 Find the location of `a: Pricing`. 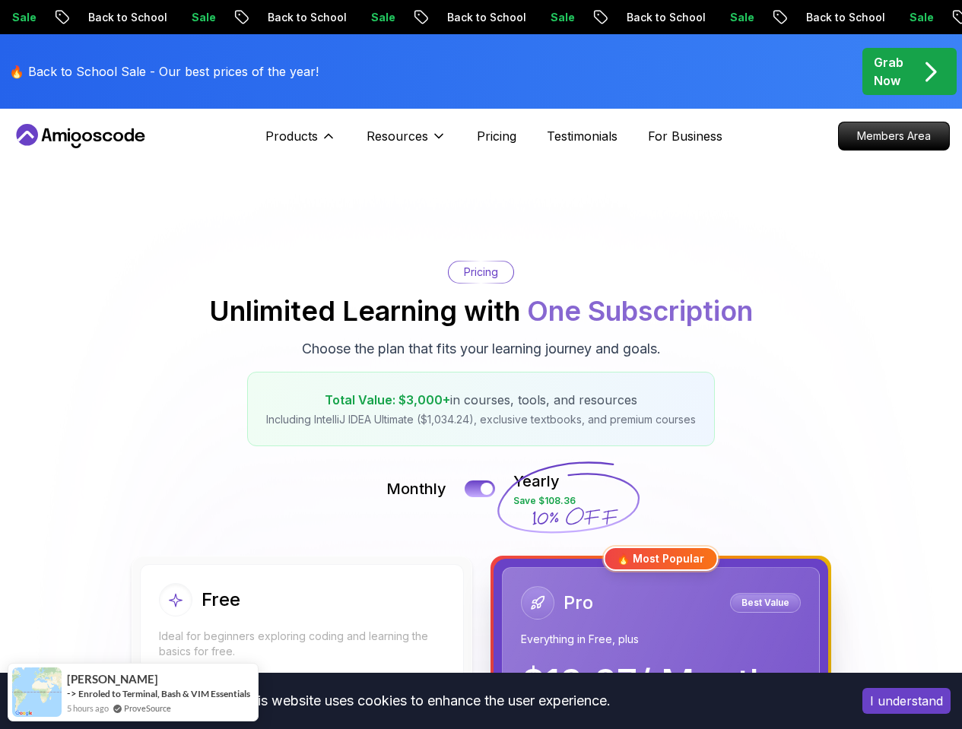

a: Pricing is located at coordinates (497, 136).